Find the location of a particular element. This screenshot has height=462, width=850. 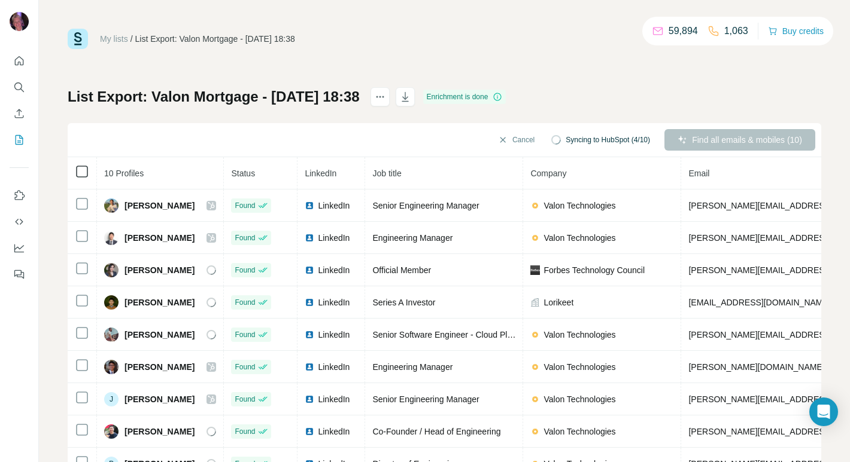

button: Use Surfe API is located at coordinates (19, 222).